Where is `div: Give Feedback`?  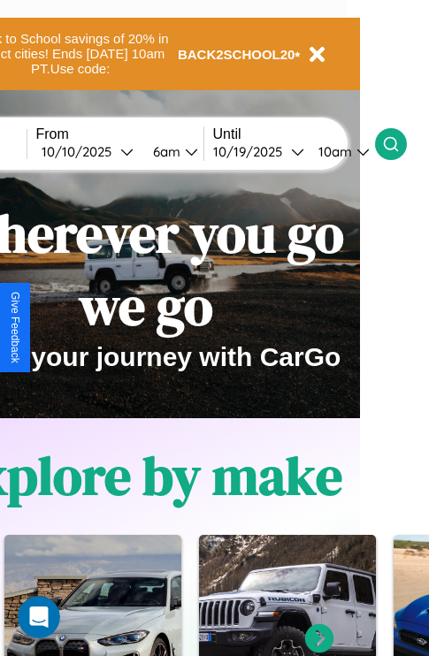
div: Give Feedback is located at coordinates (15, 327).